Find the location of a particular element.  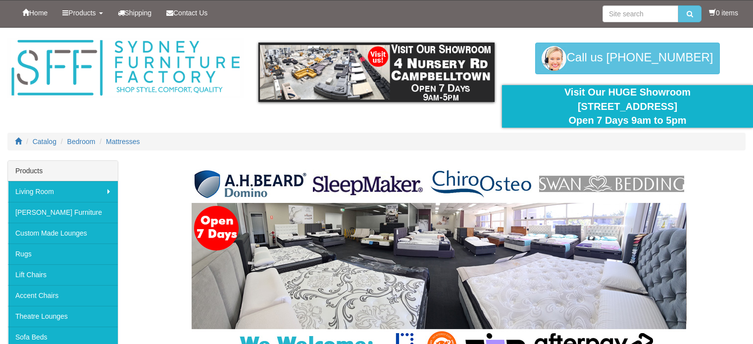

span: Contact Us is located at coordinates (190, 13).